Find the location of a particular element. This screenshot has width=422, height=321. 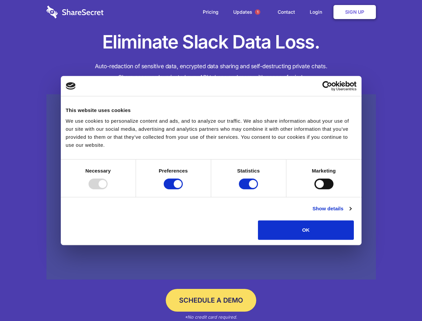

img: logo-wordmark-white-trans-d4663122ce5f474addd5e946df7df03e33cb6a1c49d2221995e7729f52c070b2.svg is located at coordinates (75, 12).